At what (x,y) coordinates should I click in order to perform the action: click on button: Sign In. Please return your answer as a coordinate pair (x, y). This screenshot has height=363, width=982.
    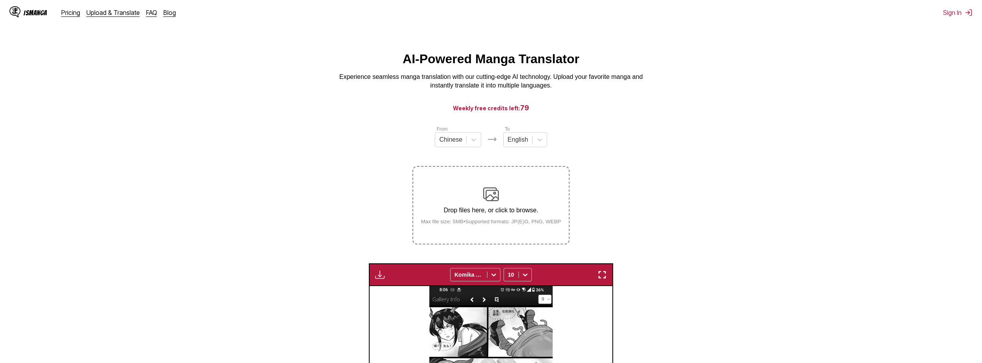
    Looking at the image, I should click on (958, 13).